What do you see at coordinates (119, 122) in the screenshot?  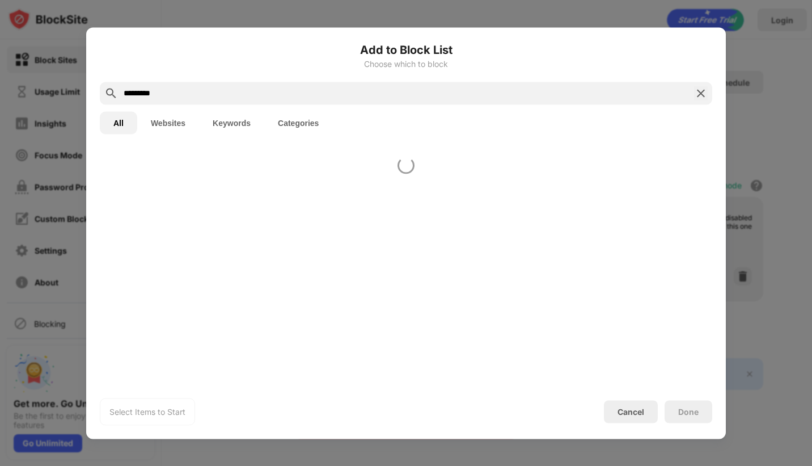 I see `button: All` at bounding box center [119, 122].